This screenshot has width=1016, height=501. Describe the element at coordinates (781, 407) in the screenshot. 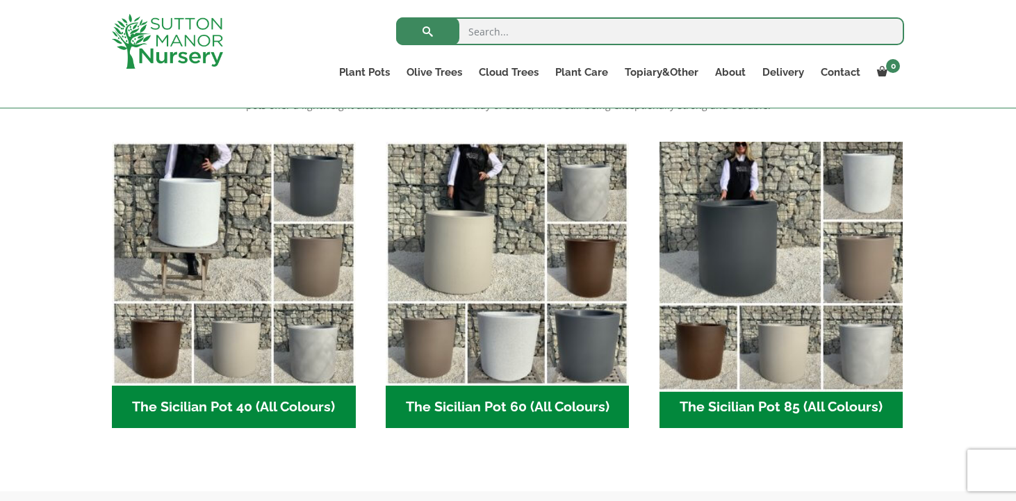

I see `h2: The Sicilian Pot 85 (All Colours)` at that location.